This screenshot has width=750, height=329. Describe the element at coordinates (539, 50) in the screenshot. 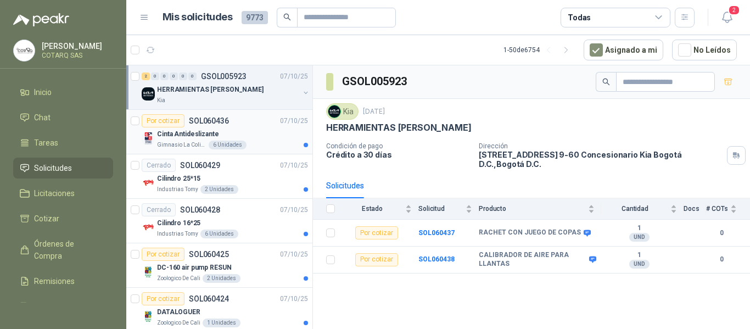

I see `div: 1 - 50 de 6754` at that location.